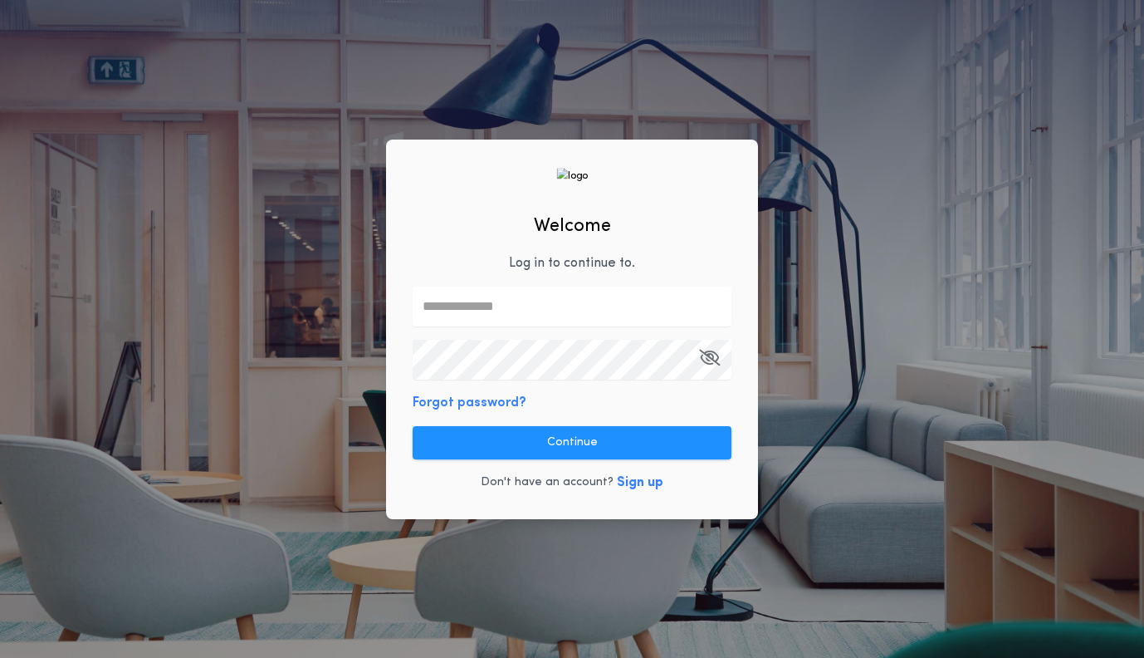 This screenshot has height=658, width=1144. What do you see at coordinates (572, 442) in the screenshot?
I see `button: Continue` at bounding box center [572, 442].